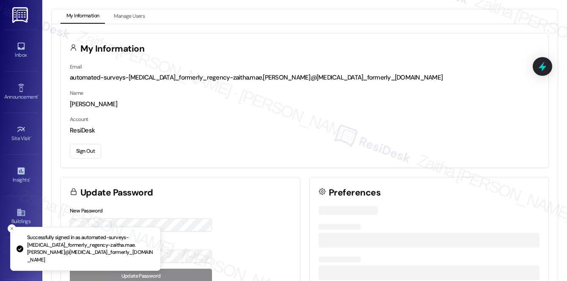 This screenshot has height=281, width=567. I want to click on a: Insights •, so click(21, 175).